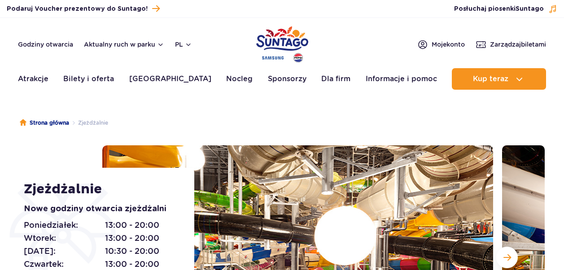 This screenshot has width=564, height=270. I want to click on a: Sponsorzy, so click(287, 79).